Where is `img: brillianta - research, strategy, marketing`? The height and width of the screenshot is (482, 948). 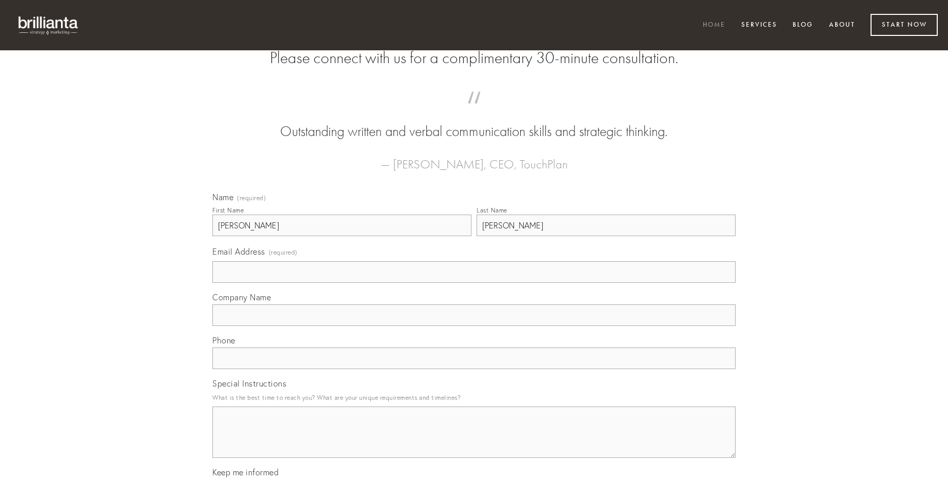 img: brillianta - research, strategy, marketing is located at coordinates (49, 25).